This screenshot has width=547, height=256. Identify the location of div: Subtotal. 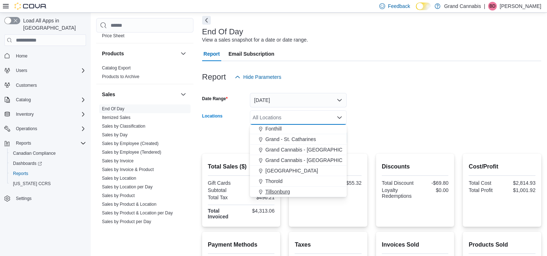
(224, 190).